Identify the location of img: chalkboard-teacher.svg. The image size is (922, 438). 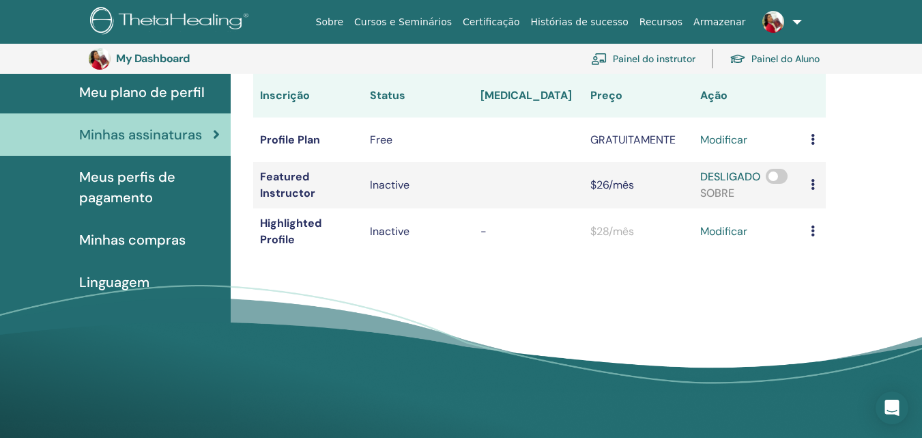
(599, 59).